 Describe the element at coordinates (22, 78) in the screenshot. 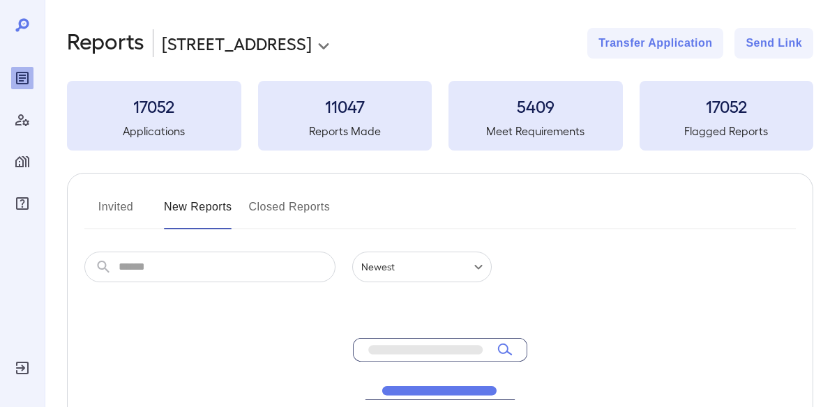

I see `div: Reports` at that location.